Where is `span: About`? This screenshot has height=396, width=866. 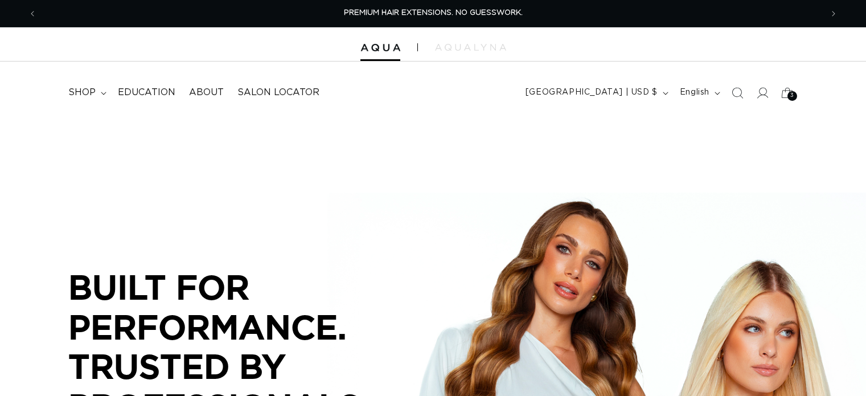 span: About is located at coordinates (206, 92).